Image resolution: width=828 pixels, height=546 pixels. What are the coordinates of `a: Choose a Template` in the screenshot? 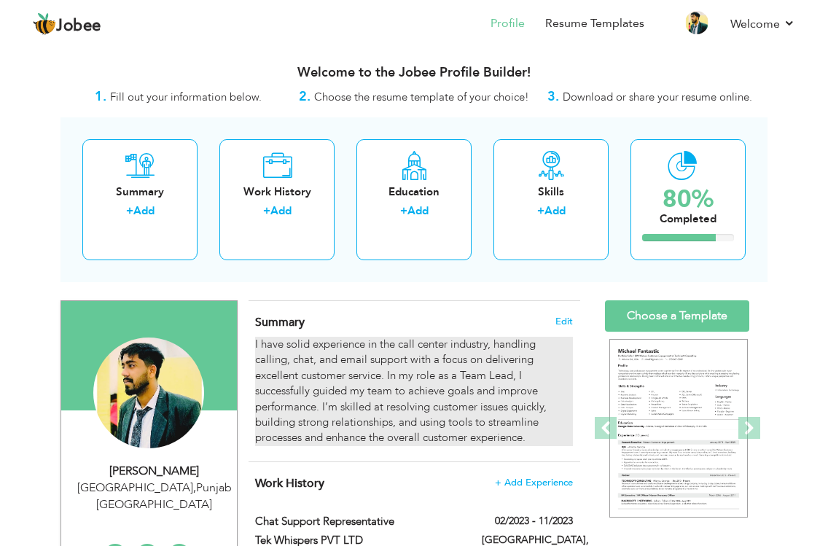 It's located at (677, 316).